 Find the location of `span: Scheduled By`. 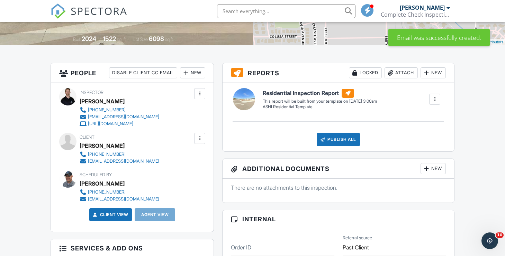

span: Scheduled By is located at coordinates (96, 174).